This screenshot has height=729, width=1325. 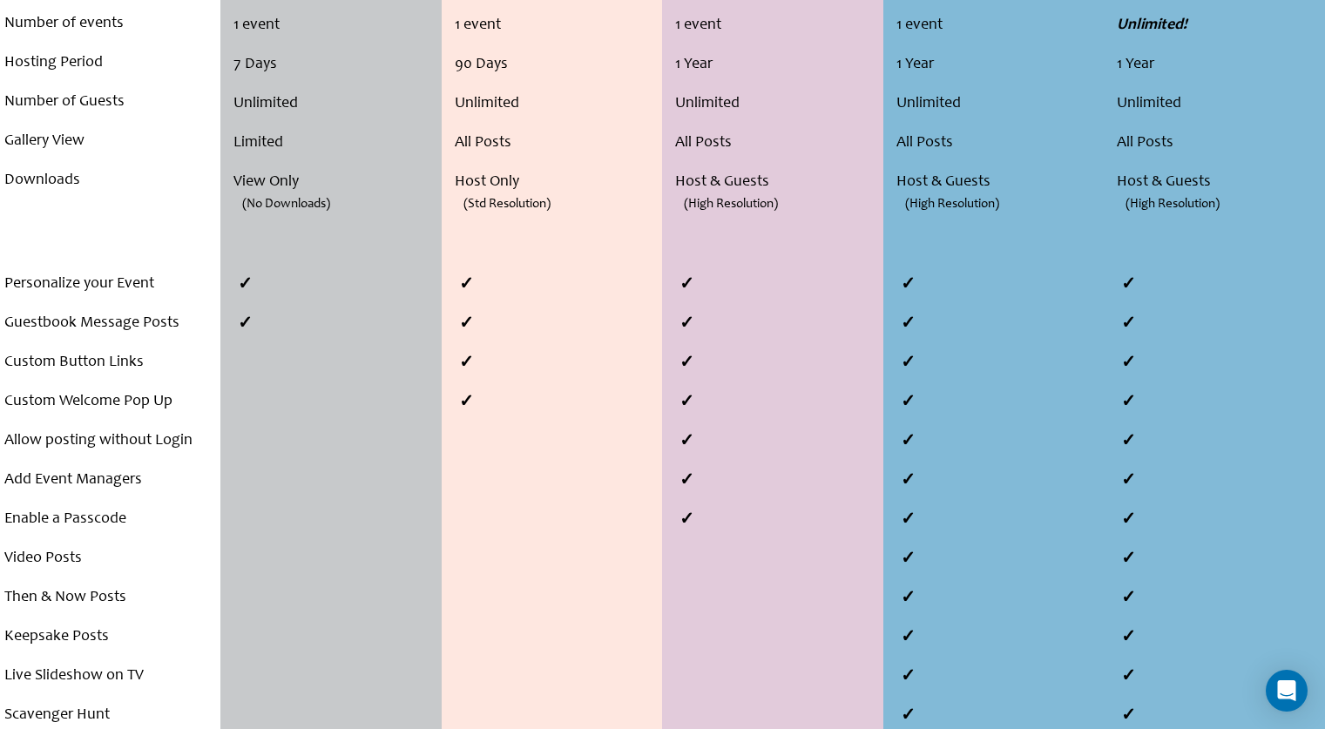 I want to click on div: Open Intercom Messenger, so click(x=1287, y=691).